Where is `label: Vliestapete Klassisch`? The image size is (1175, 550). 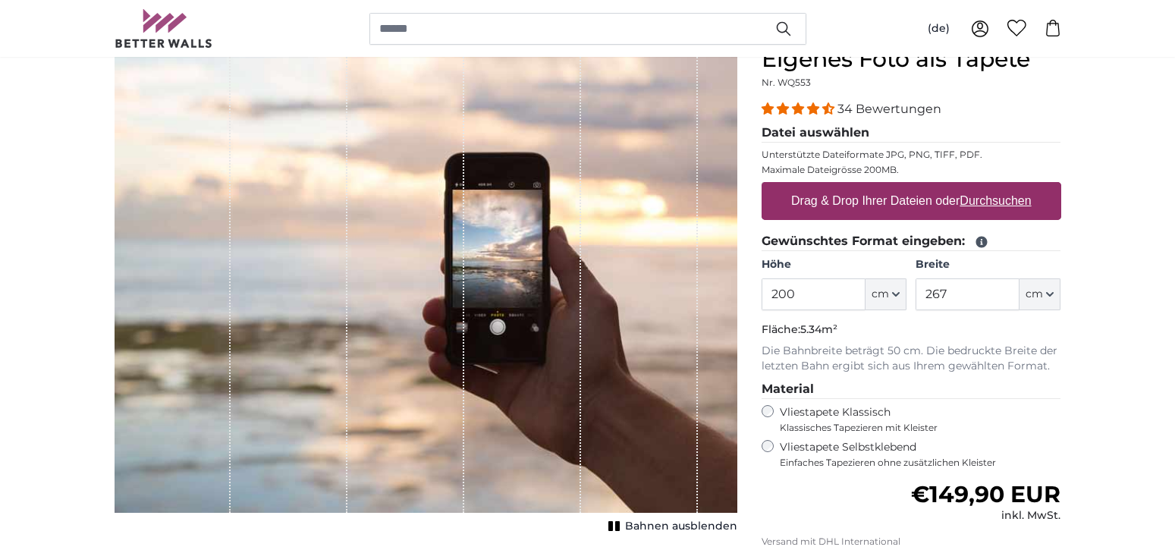 label: Vliestapete Klassisch is located at coordinates (914, 419).